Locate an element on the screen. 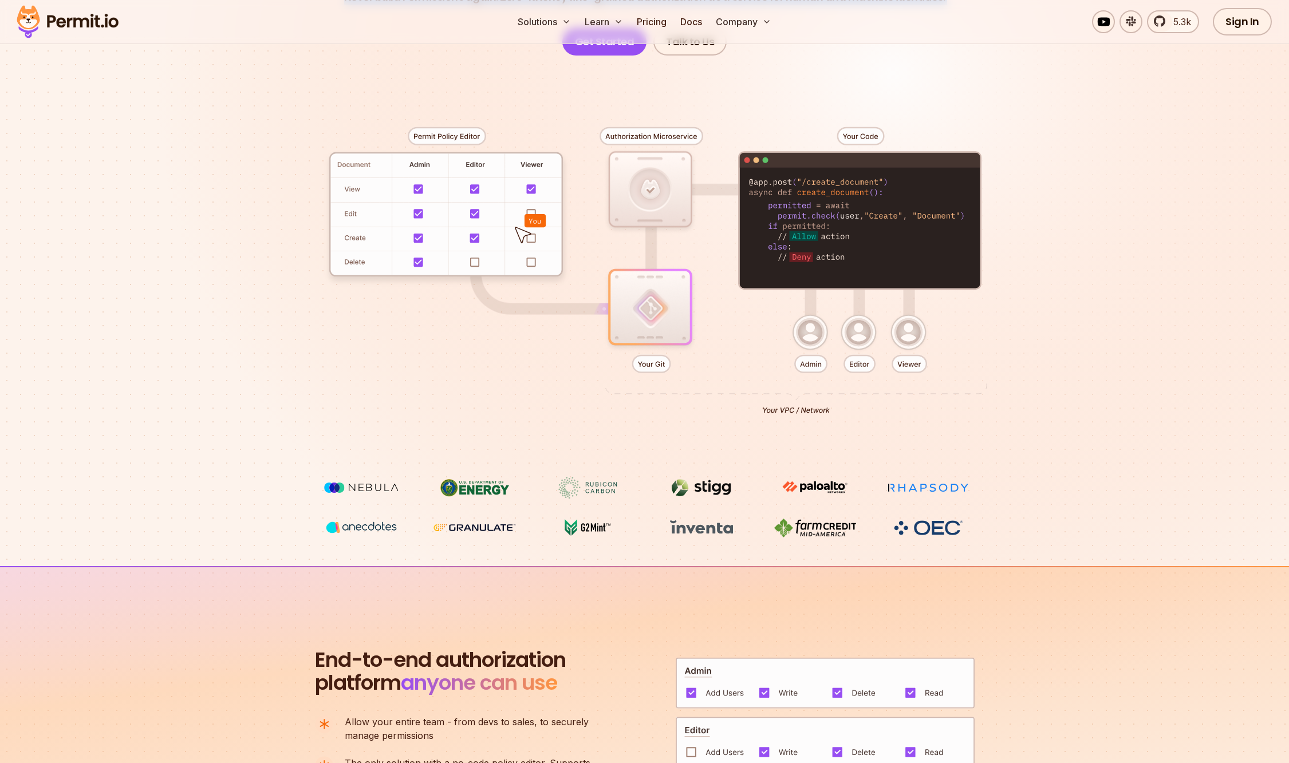 Image resolution: width=1289 pixels, height=763 pixels. span: End-to-end authorization is located at coordinates (440, 660).